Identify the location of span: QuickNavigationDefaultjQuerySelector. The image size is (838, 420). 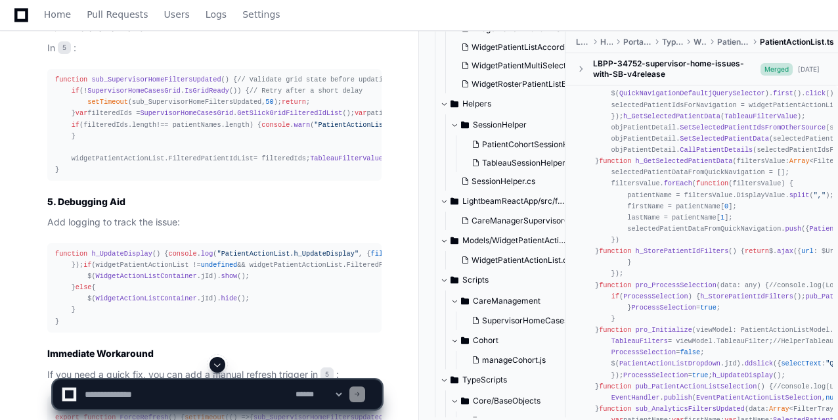
(692, 93).